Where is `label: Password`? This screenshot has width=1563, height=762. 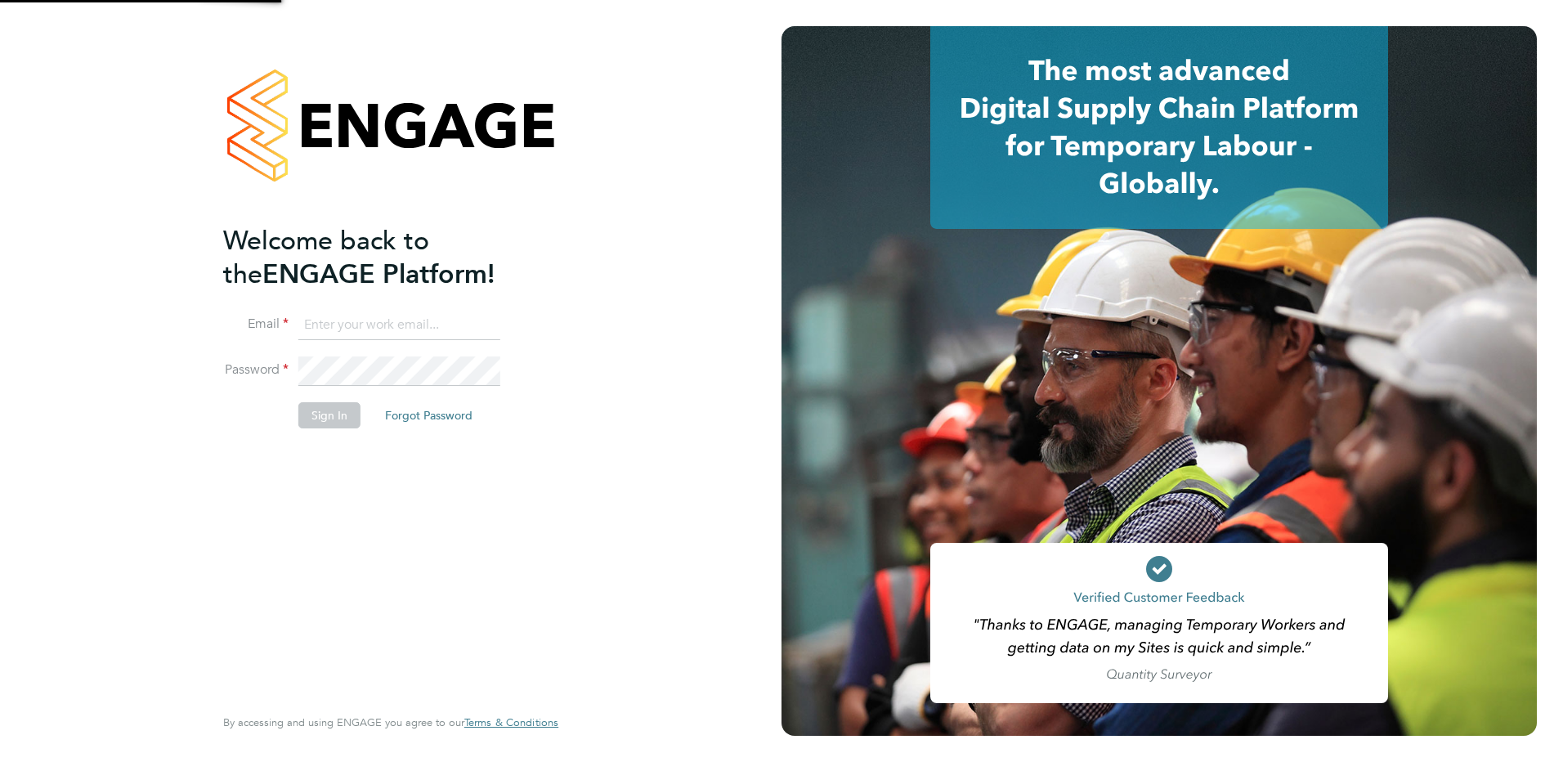
label: Password is located at coordinates (256, 369).